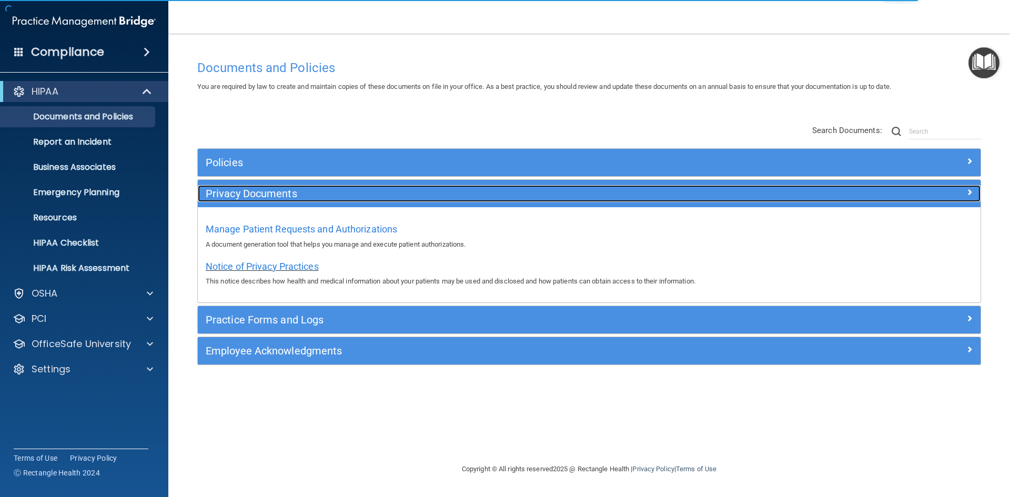 The height and width of the screenshot is (497, 1010). What do you see at coordinates (589, 351) in the screenshot?
I see `a: Employee Acknowledgments` at bounding box center [589, 351].